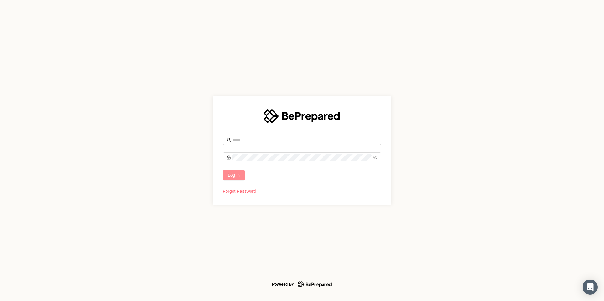 The width and height of the screenshot is (604, 301). I want to click on button: Log in, so click(234, 175).